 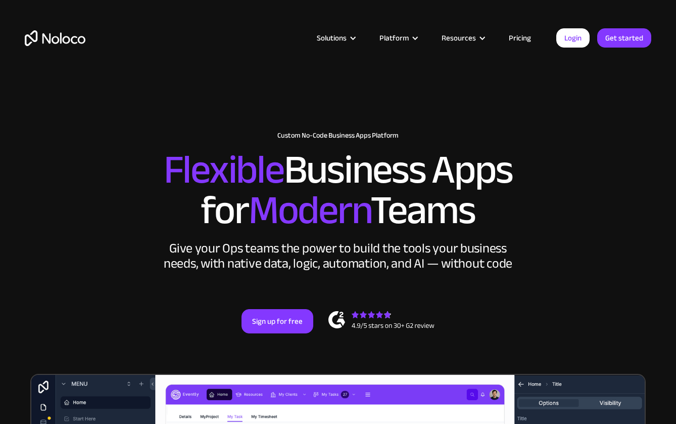 I want to click on a: Pricing, so click(x=520, y=38).